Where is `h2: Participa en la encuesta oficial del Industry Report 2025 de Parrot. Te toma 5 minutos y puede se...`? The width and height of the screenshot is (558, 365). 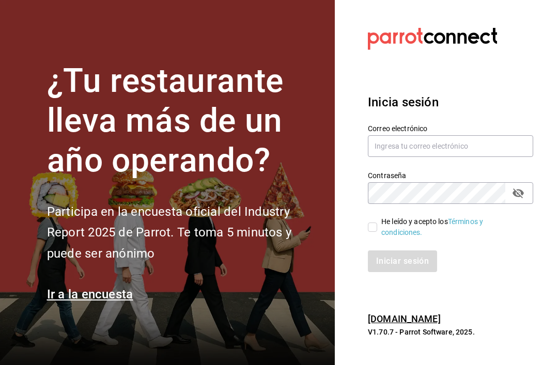
h2: Participa en la encuesta oficial del Industry Report 2025 de Parrot. Te toma 5 minutos y puede se... is located at coordinates (184, 233).